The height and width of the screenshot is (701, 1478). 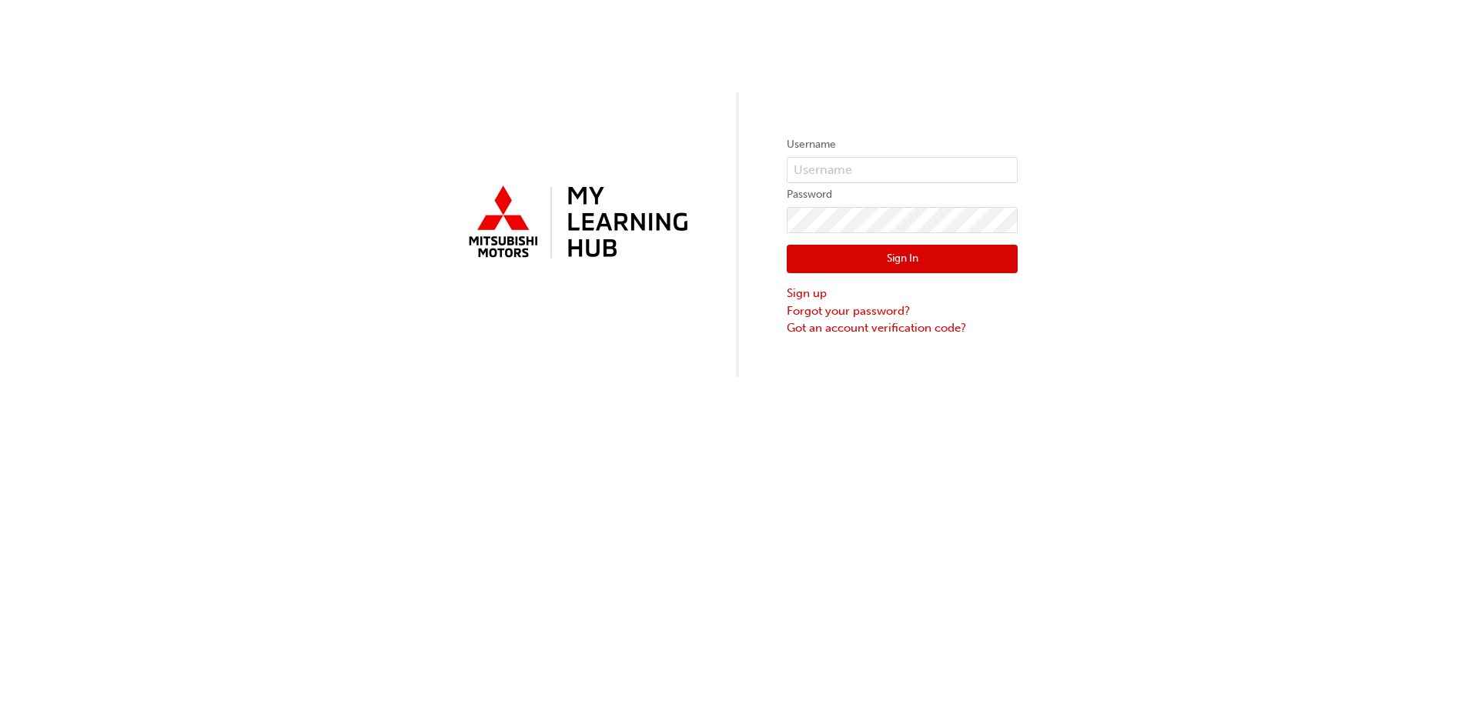 What do you see at coordinates (902, 145) in the screenshot?
I see `label: Username` at bounding box center [902, 145].